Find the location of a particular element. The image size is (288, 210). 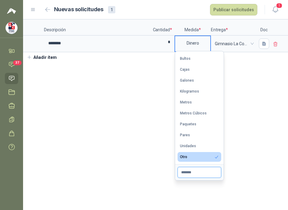

img: Company Logo is located at coordinates (12, 28).